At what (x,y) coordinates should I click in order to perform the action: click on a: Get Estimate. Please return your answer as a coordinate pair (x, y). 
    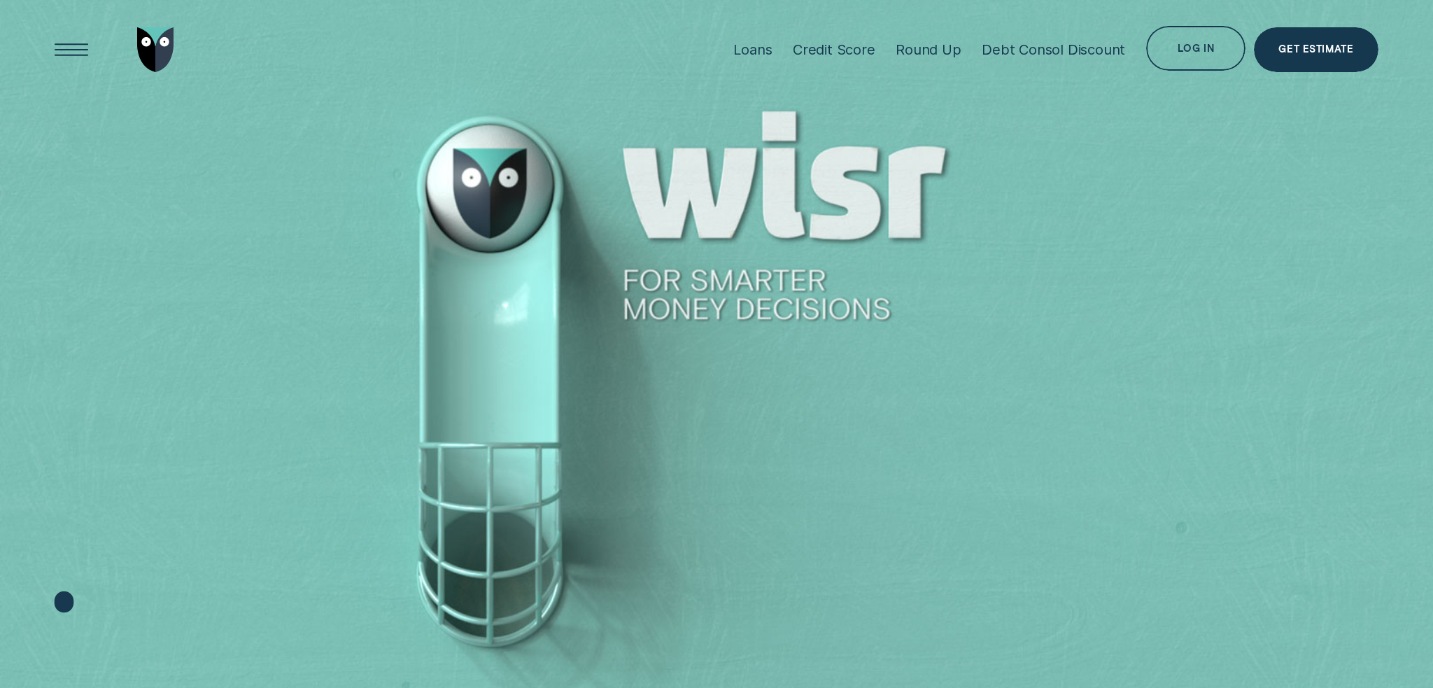
    Looking at the image, I should click on (1316, 50).